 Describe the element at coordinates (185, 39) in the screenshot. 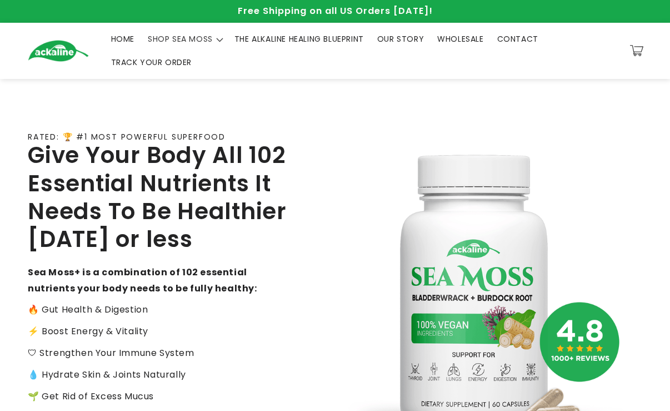

I see `summary: SHOP SEA MOSS` at that location.